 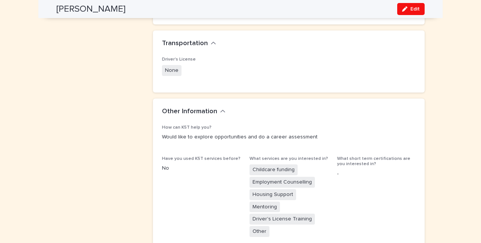 I want to click on span: Employment Counselling, so click(x=282, y=182).